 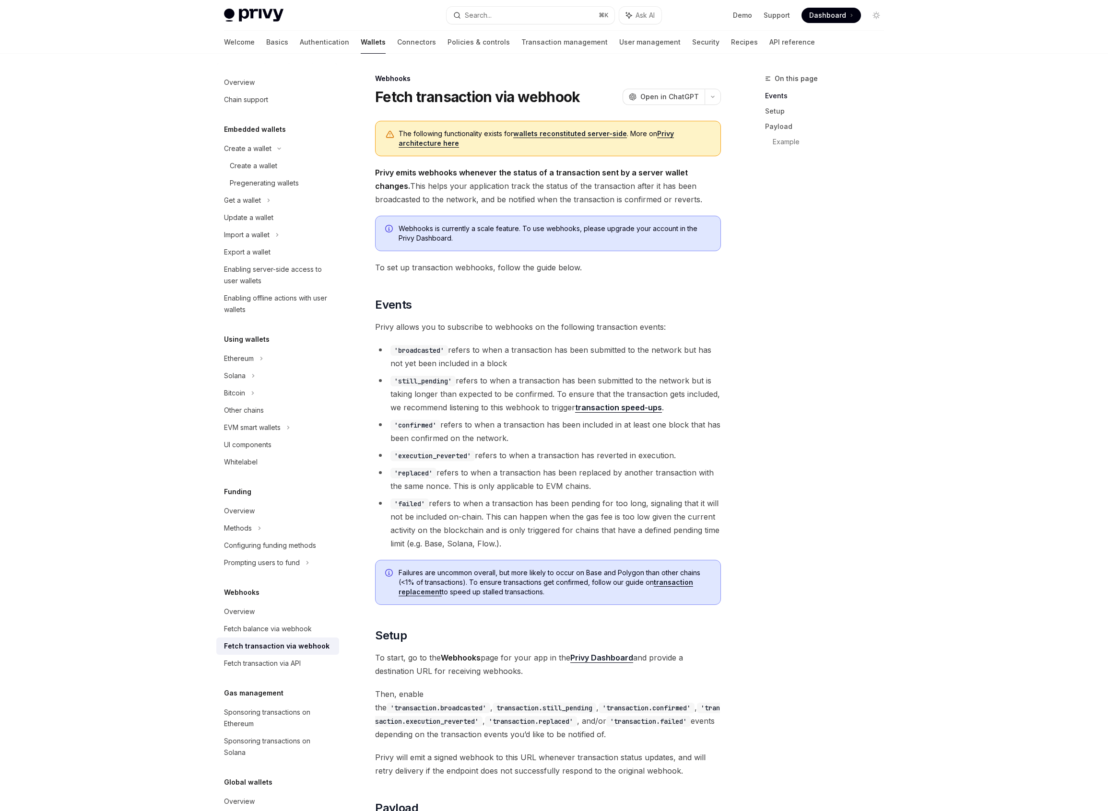 What do you see at coordinates (832, 142) in the screenshot?
I see `a: Example` at bounding box center [832, 142].